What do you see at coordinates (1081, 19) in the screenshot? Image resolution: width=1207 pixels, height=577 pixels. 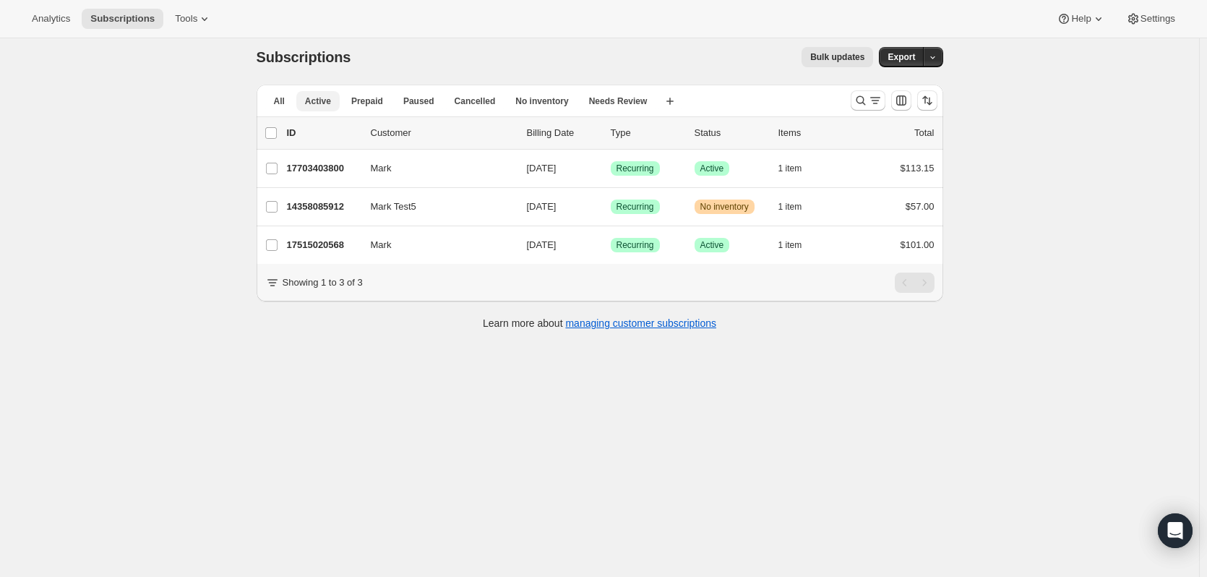 I see `span: Help` at bounding box center [1081, 19].